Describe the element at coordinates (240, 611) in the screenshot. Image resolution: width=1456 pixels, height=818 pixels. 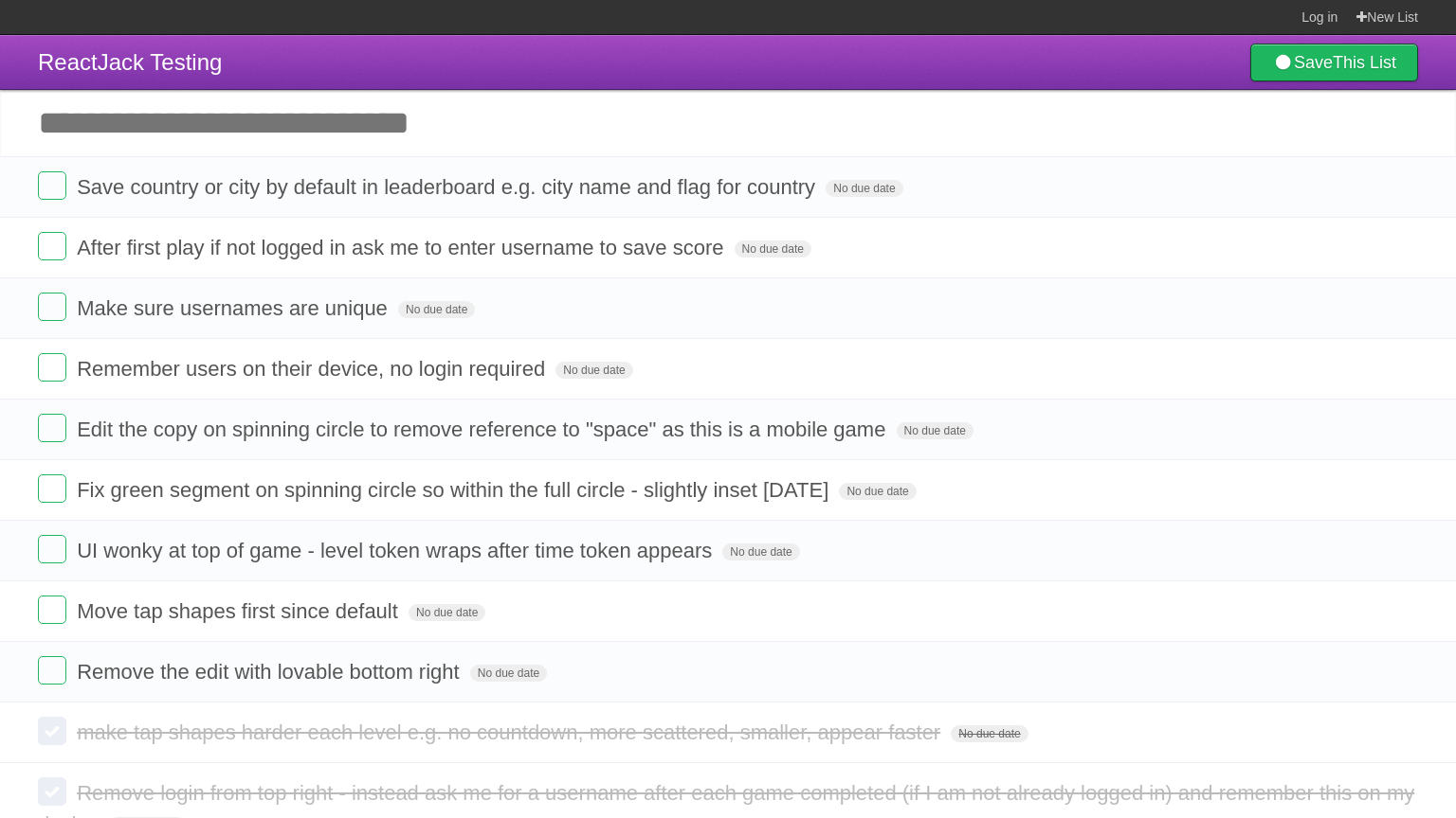
I see `span: Move tap shapes first since default` at that location.